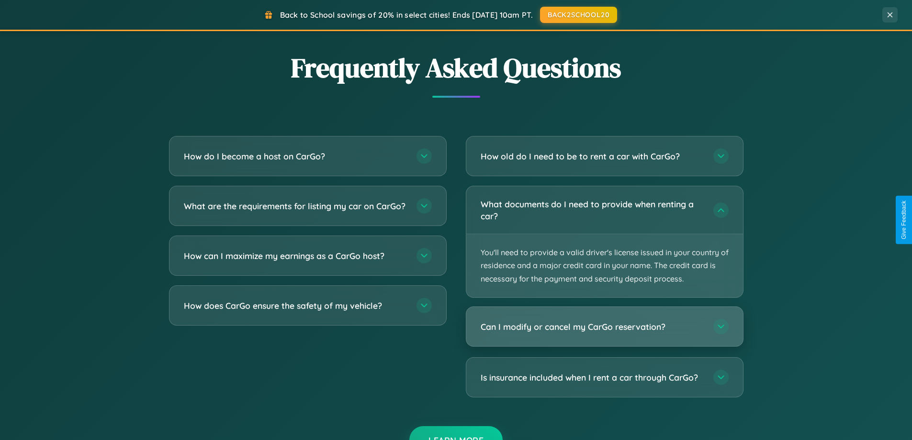  Describe the element at coordinates (578, 15) in the screenshot. I see `button: BACK2SCHOOL20` at that location.